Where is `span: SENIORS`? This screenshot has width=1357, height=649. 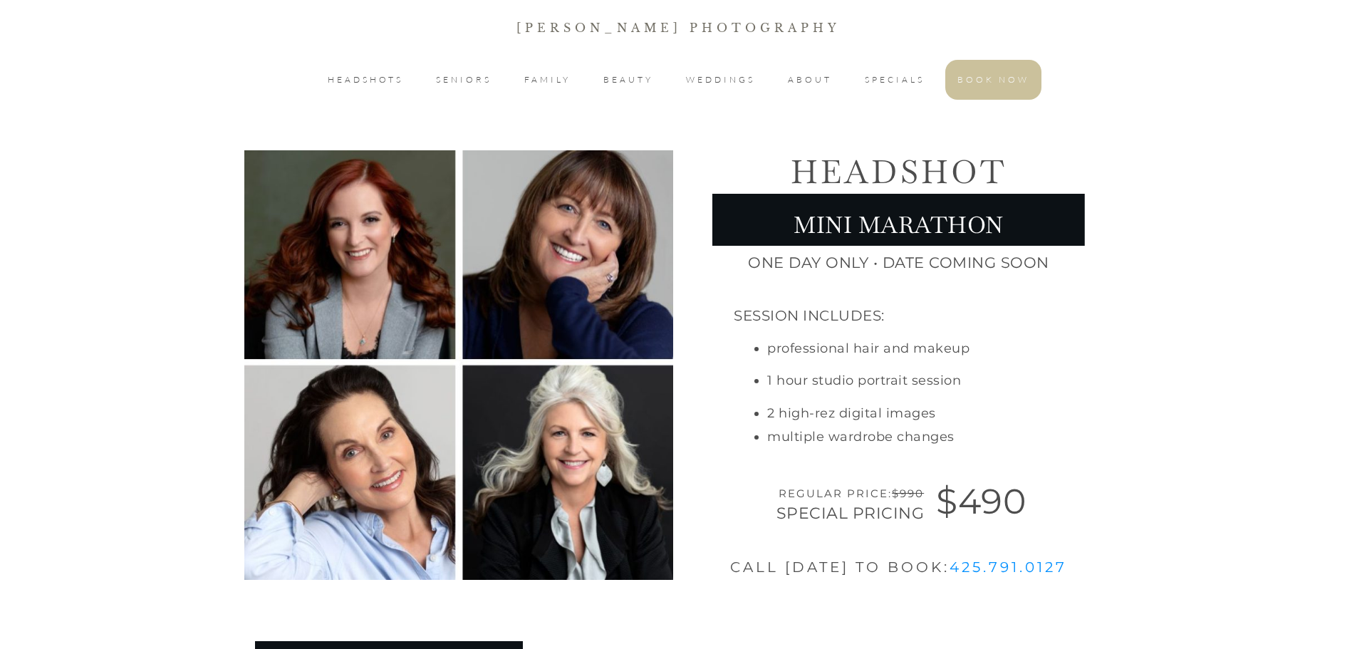
span: SENIORS is located at coordinates (464, 80).